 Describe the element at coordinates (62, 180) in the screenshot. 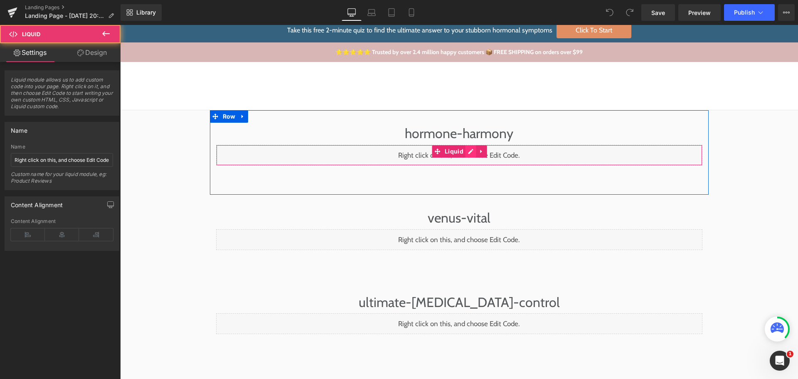

I see `div: Custom name for your liquid module, eg: Product Reviews` at that location.